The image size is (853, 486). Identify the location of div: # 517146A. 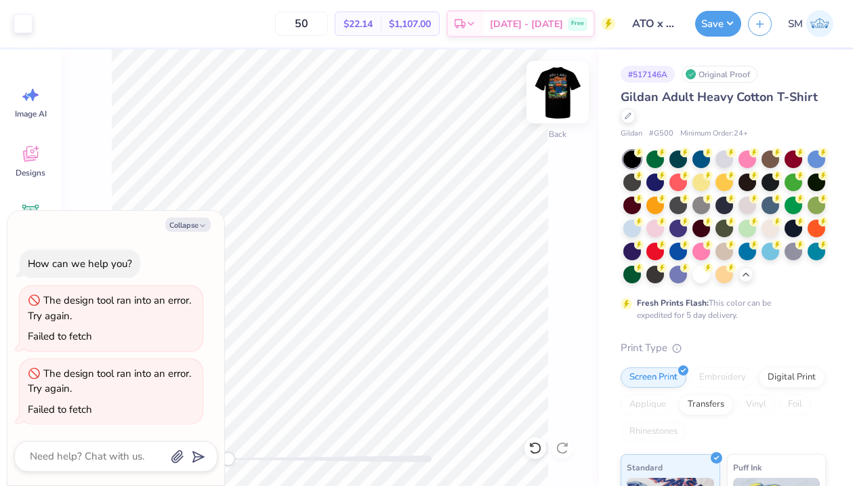
(647, 74).